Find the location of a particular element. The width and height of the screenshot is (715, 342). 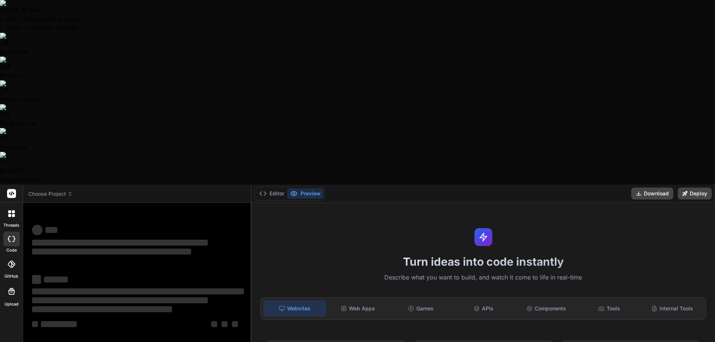

button: Deploy is located at coordinates (694, 194).